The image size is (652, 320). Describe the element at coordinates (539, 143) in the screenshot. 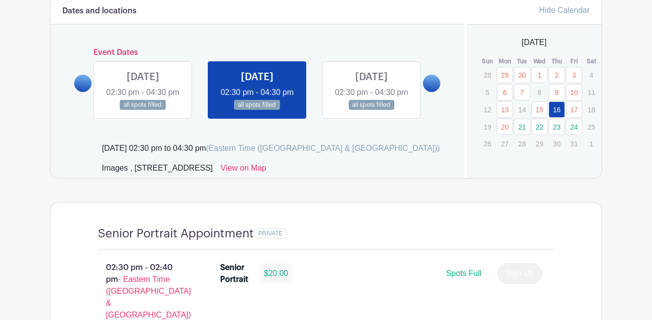

I see `p: 29` at that location.